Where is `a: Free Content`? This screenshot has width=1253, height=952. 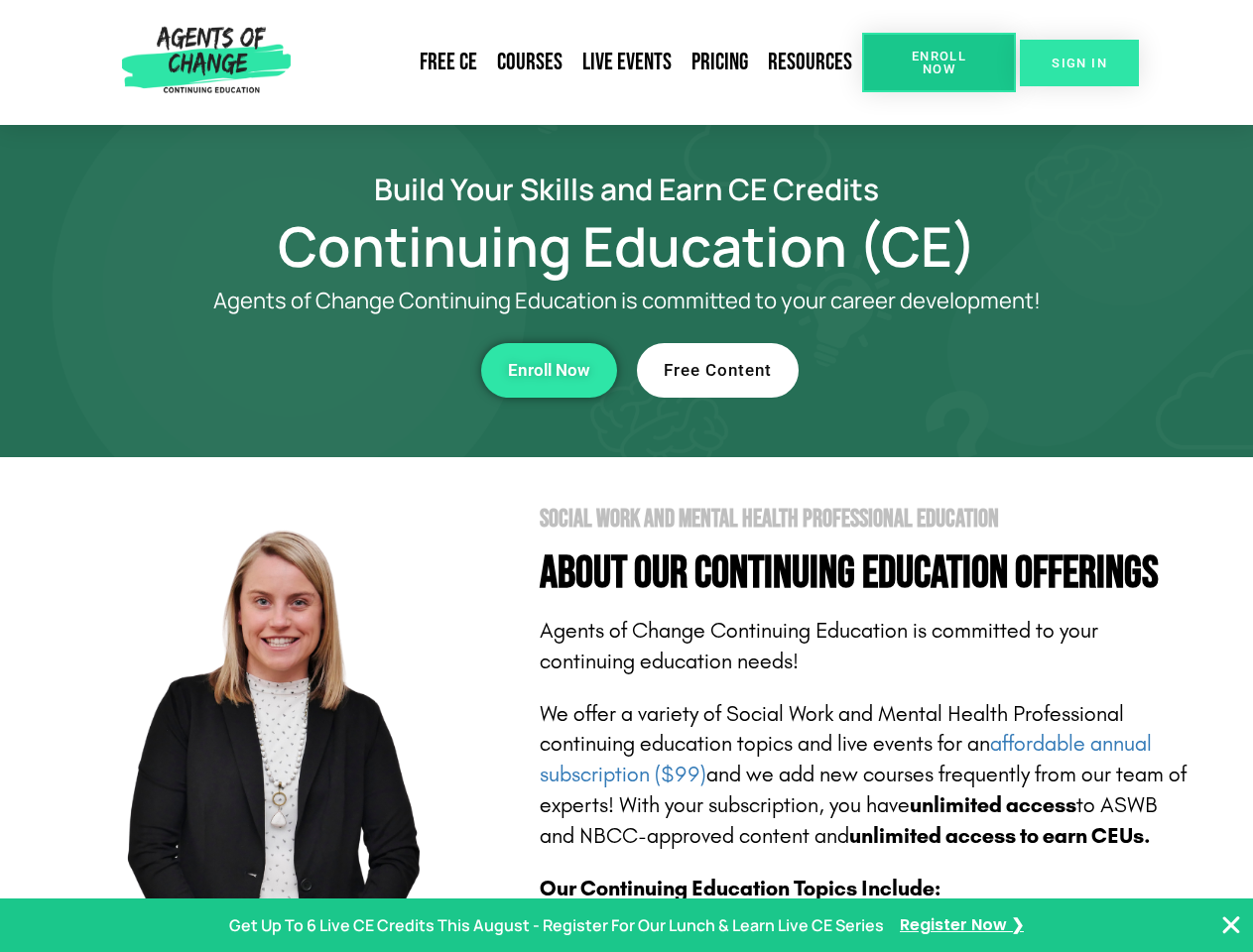 a: Free Content is located at coordinates (717, 370).